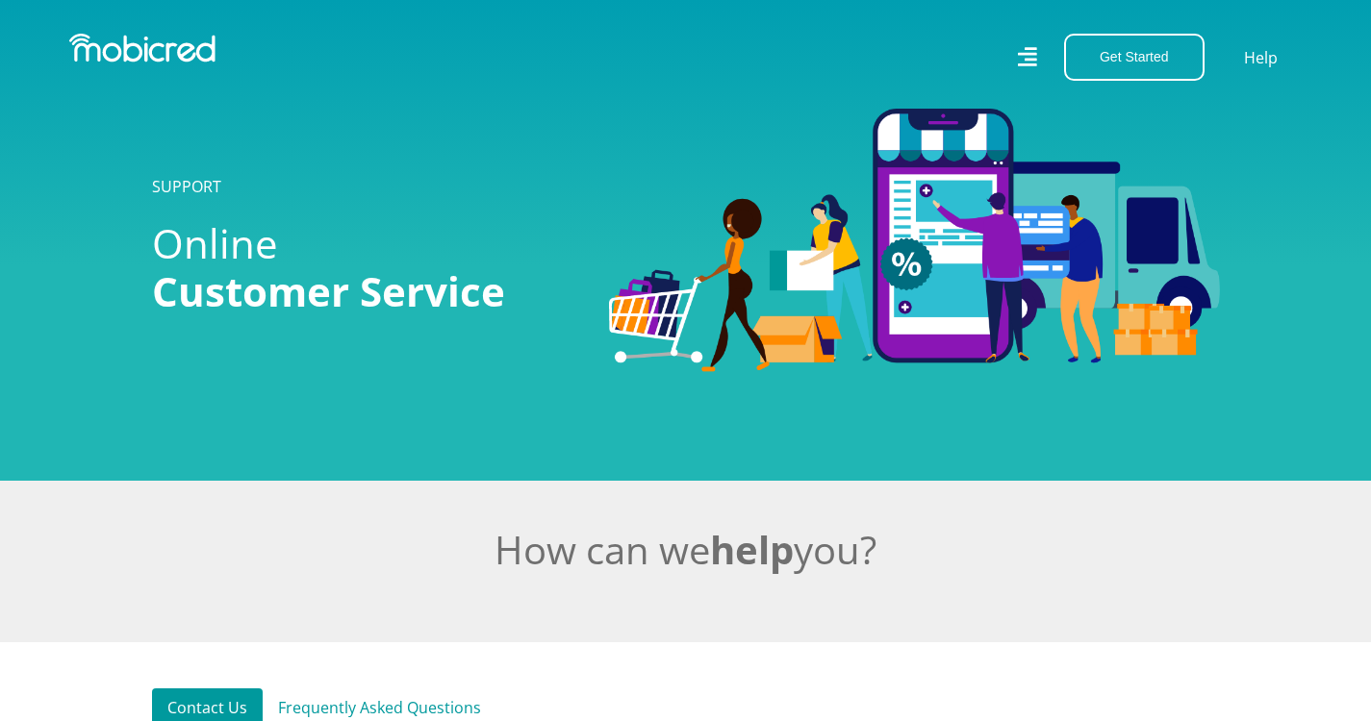 Image resolution: width=1371 pixels, height=721 pixels. Describe the element at coordinates (328, 290) in the screenshot. I see `span: Customer Service` at that location.